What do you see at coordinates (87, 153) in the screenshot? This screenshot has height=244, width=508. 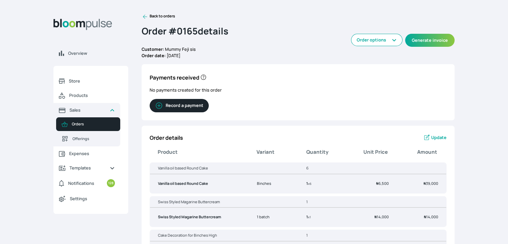 I see `a: Expenses` at bounding box center [87, 153].